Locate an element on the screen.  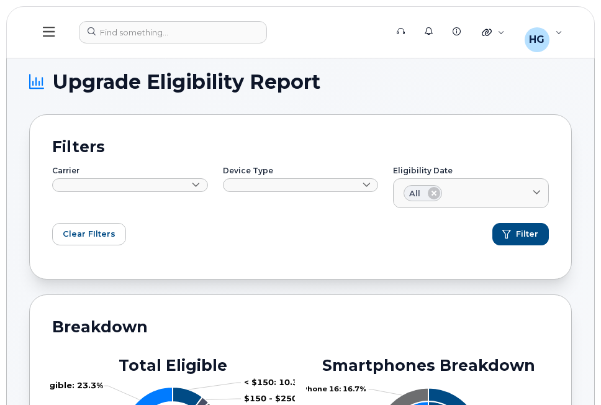
tspan: iPhone 16: 16.7% is located at coordinates (333, 388).